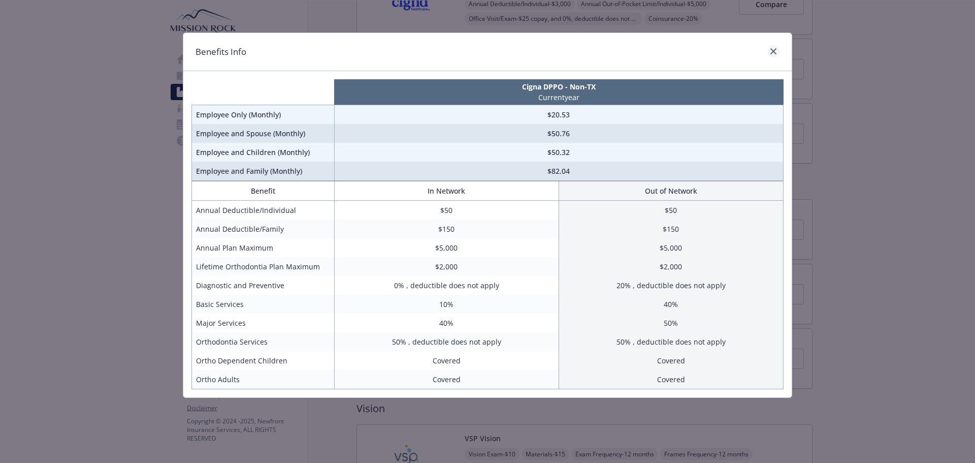 This screenshot has height=463, width=975. What do you see at coordinates (263, 341) in the screenshot?
I see `td: Orthodontia Services` at bounding box center [263, 341].